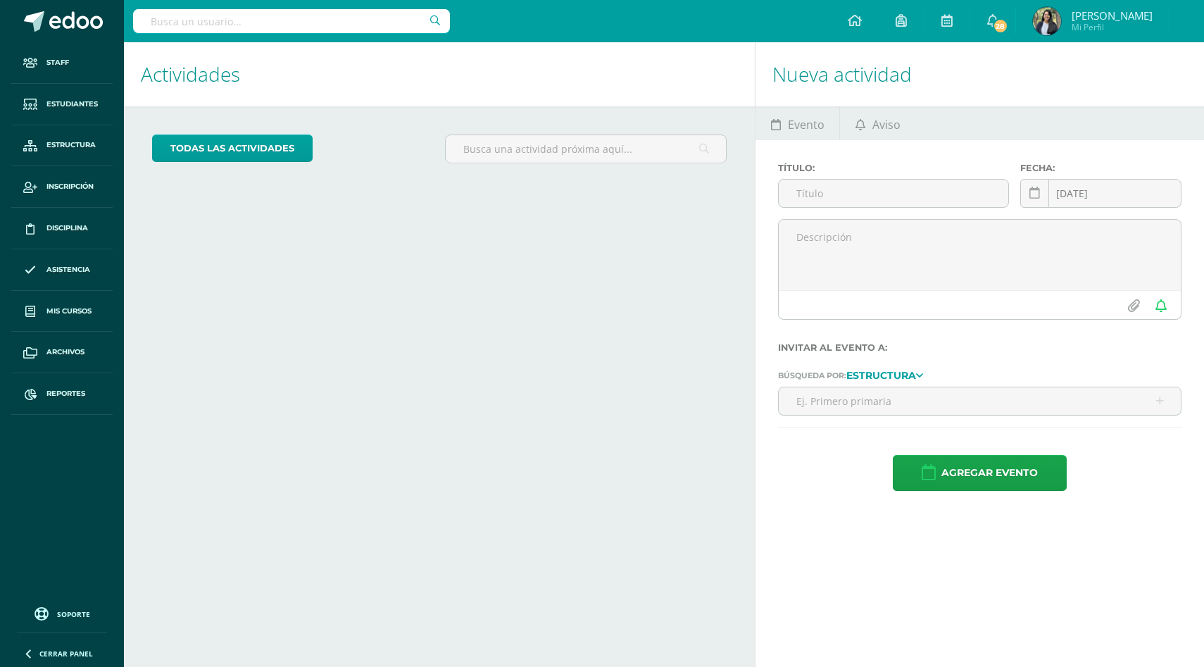 This screenshot has height=667, width=1204. I want to click on input: Fecha de entrega, so click(1100, 193).